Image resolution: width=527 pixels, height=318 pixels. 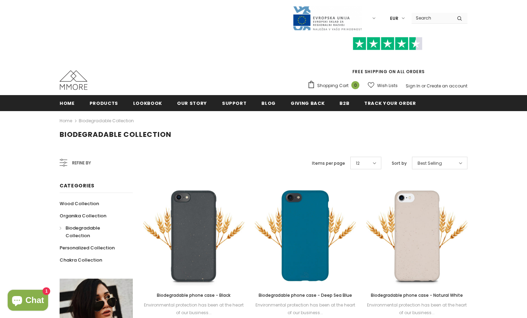 What do you see at coordinates (335, 86) in the screenshot?
I see `a: Shopping Cart 0` at bounding box center [335, 86].